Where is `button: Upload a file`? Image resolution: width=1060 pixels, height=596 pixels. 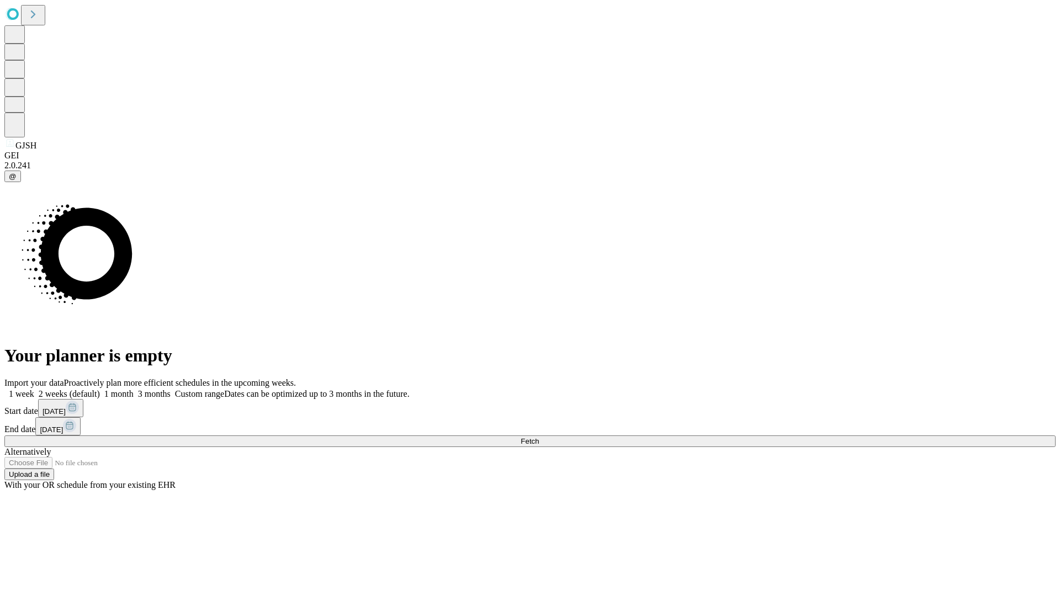 button: Upload a file is located at coordinates (29, 474).